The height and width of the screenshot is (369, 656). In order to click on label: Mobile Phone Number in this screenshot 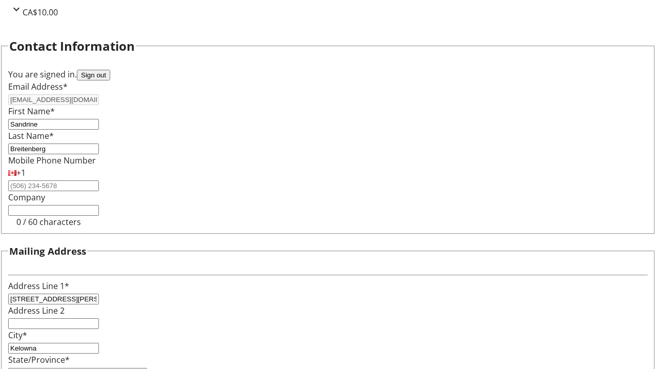, I will do `click(52, 160)`.